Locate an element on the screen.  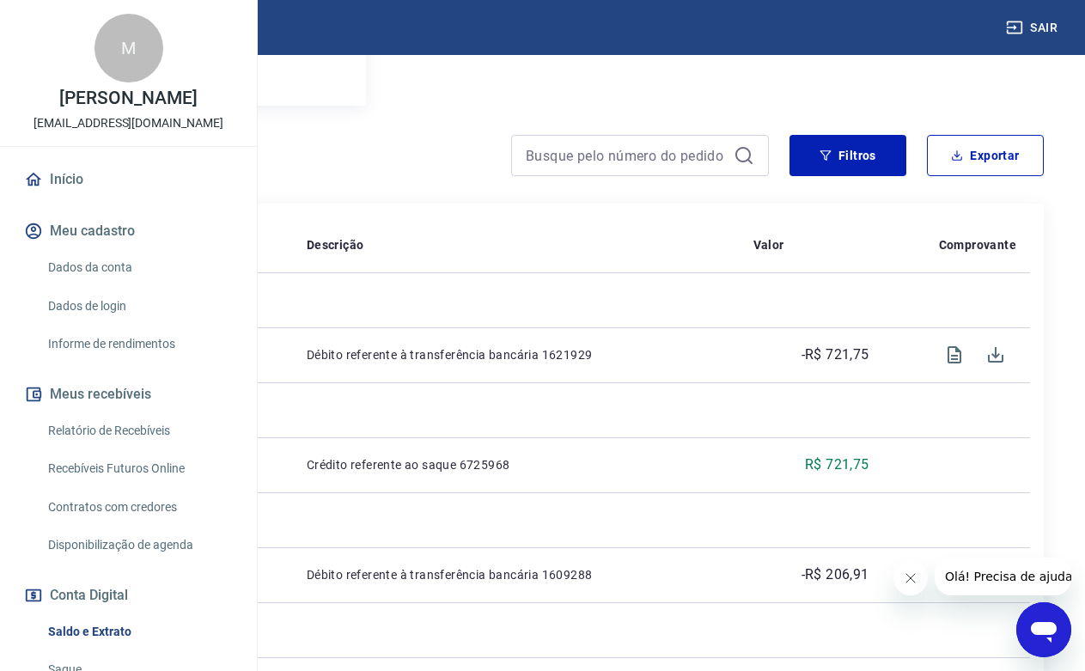
a: Contratos com credores is located at coordinates (138, 507).